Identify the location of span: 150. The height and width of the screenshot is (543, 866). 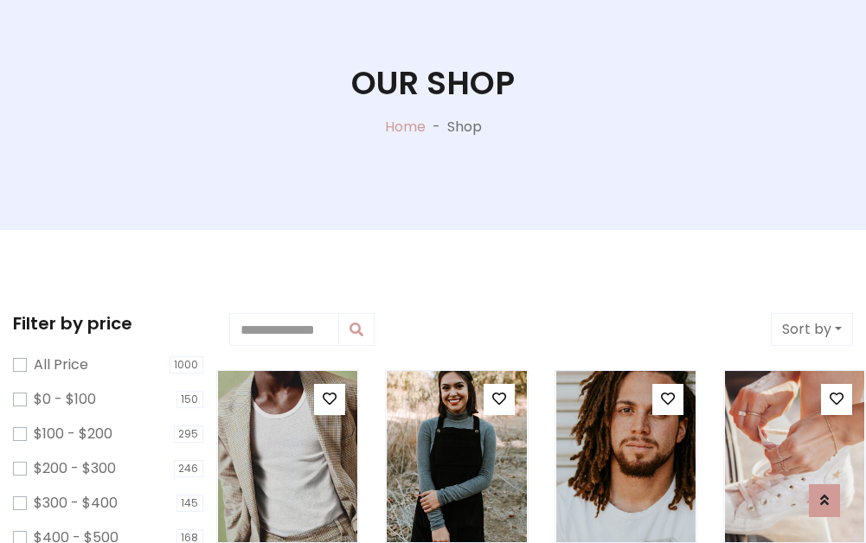
(190, 400).